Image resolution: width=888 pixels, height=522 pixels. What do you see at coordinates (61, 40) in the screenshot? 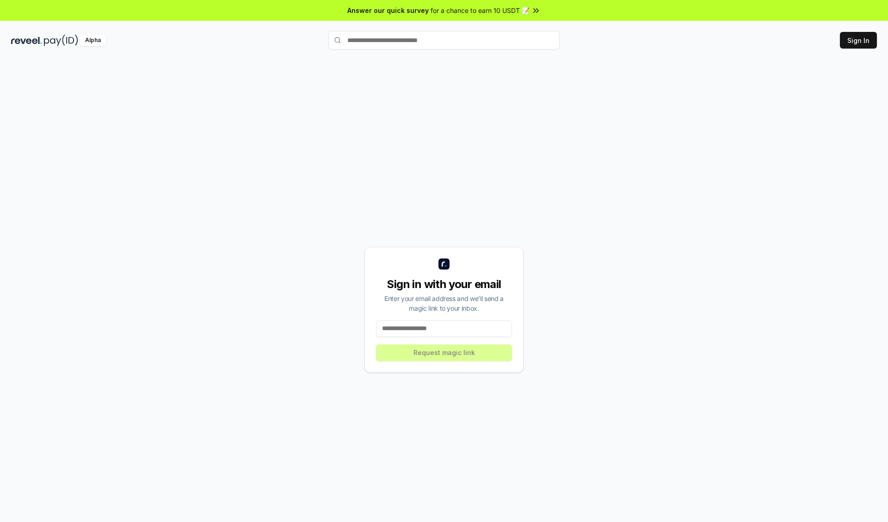
I see `img: pay_id` at bounding box center [61, 40].